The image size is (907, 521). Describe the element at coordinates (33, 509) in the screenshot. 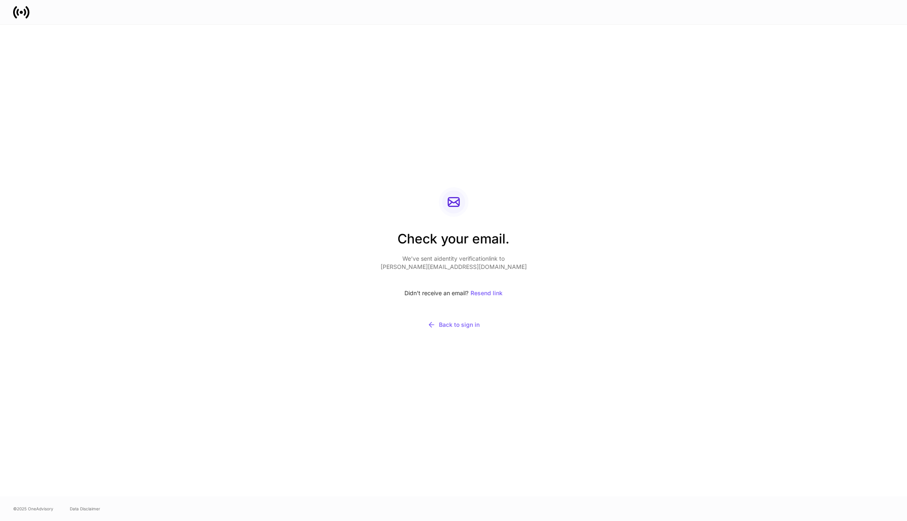

I see `span: © 2025 OneAdvisory` at that location.